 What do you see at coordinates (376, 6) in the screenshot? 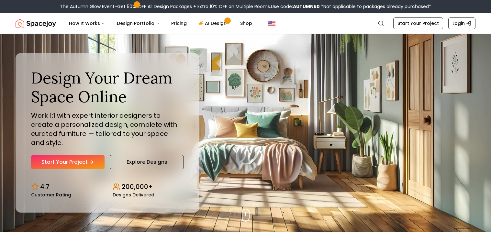
I see `span: *Not applicable to packages already purchased*` at bounding box center [376, 6].